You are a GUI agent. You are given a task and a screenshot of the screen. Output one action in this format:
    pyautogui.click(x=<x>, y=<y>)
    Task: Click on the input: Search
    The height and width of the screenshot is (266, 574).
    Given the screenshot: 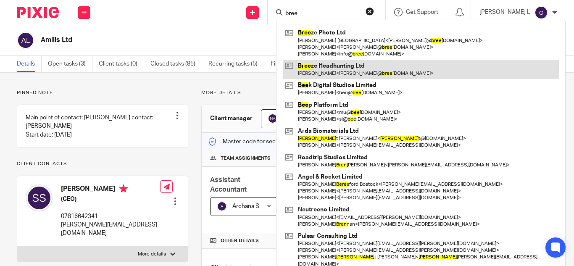 What is the action you would take?
    pyautogui.click(x=322, y=14)
    